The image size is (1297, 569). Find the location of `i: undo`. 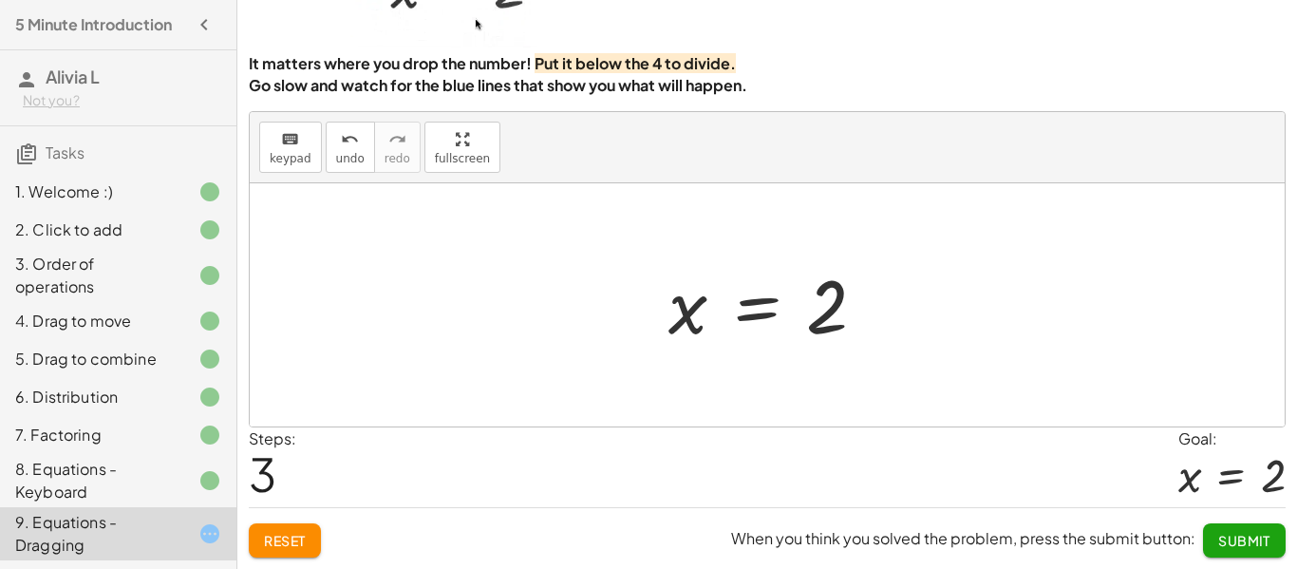

i: undo is located at coordinates (349, 140).